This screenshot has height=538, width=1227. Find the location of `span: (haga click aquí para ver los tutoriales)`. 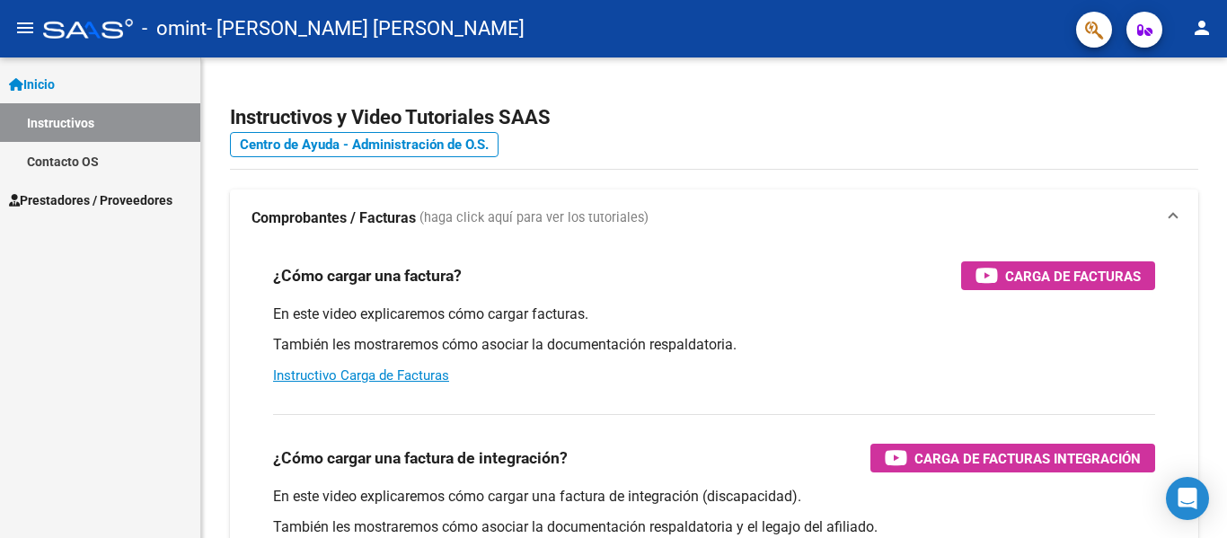

span: (haga click aquí para ver los tutoriales) is located at coordinates (534, 218).